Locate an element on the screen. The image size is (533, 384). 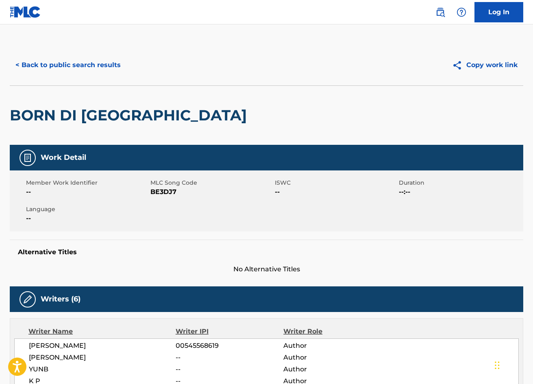
span: ISWC is located at coordinates (336, 183).